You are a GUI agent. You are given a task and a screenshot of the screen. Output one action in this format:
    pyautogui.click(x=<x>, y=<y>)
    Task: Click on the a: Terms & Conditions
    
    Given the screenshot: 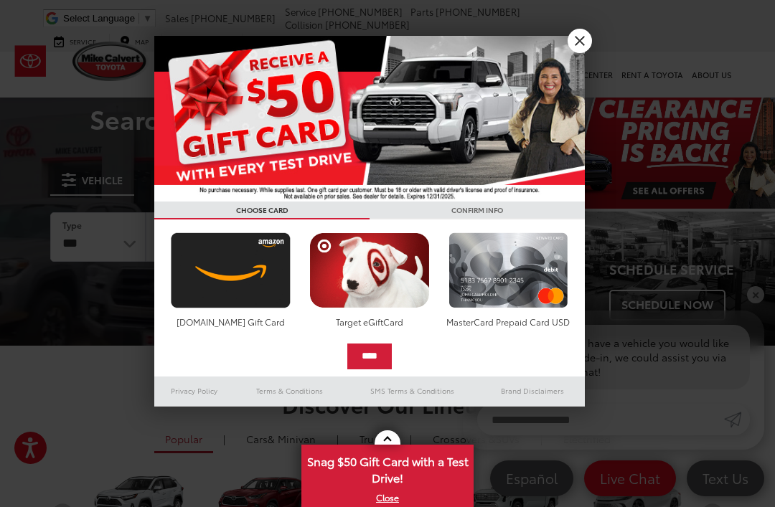 What is the action you would take?
    pyautogui.click(x=289, y=391)
    